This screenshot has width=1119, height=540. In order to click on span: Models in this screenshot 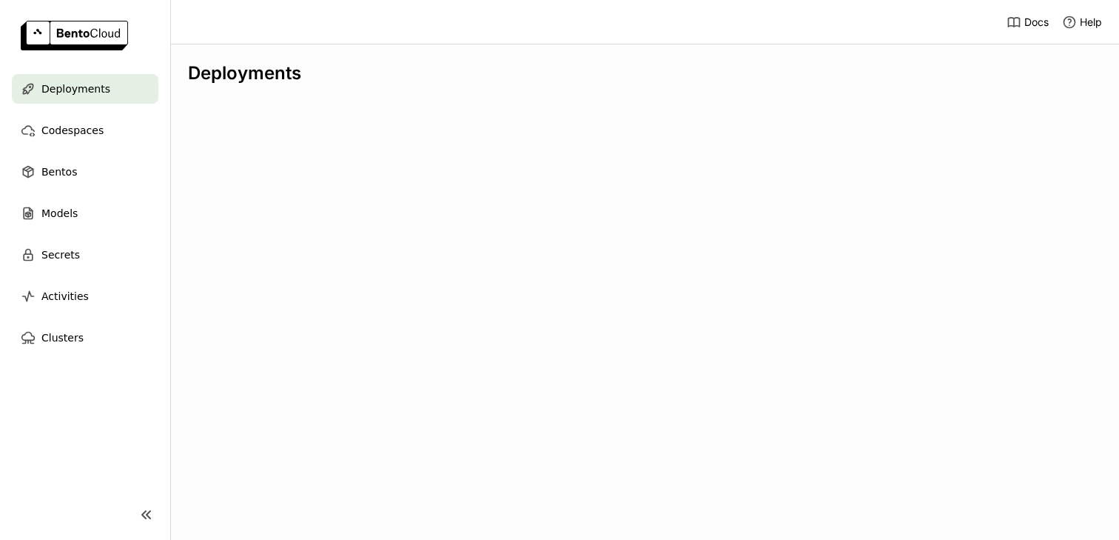, I will do `click(59, 213)`.